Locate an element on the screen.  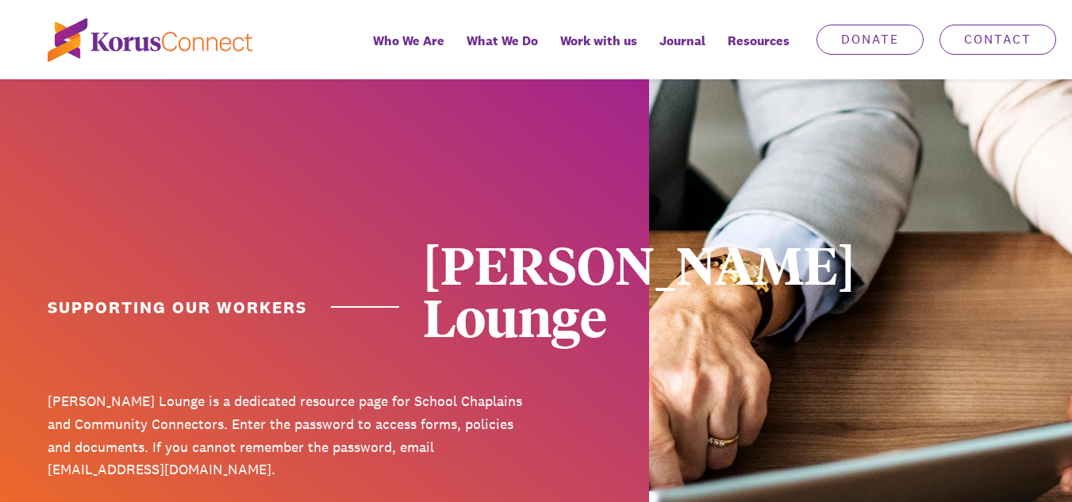
img: korus-connect%2Fc5177985-88d5-491d-9cd7-4a1febad1357_logo.svg is located at coordinates (150, 40).